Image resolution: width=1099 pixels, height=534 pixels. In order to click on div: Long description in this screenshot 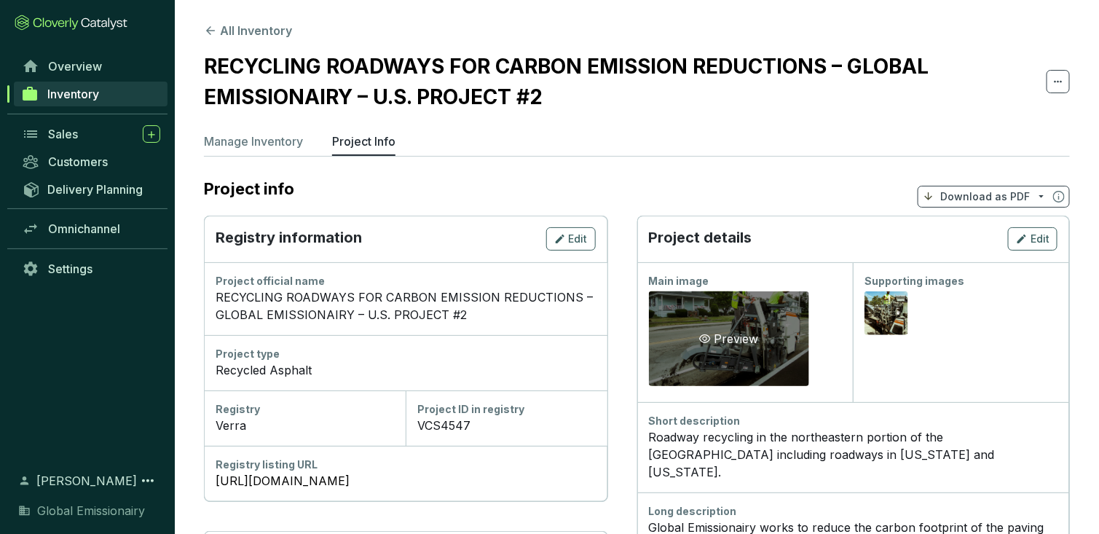, I will do `click(853, 511)`.